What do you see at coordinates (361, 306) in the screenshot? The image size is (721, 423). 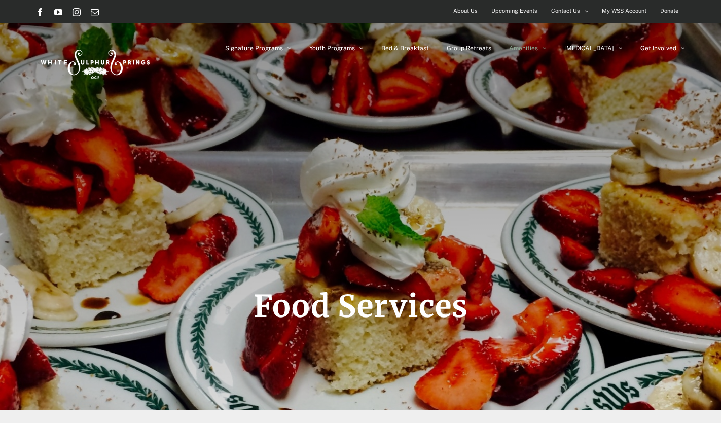 I see `span: Food Services` at bounding box center [361, 306].